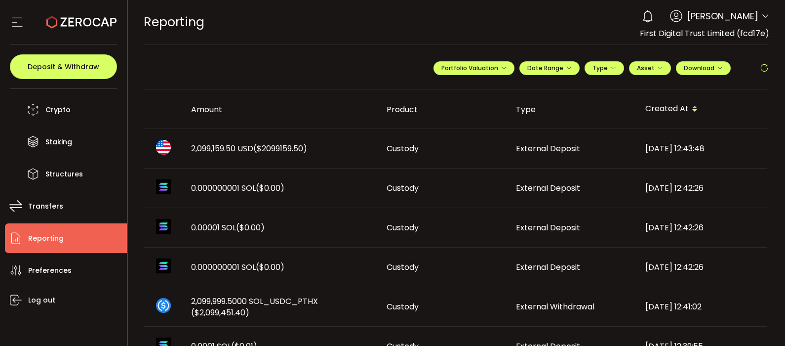  I want to click on span: Log out, so click(41, 300).